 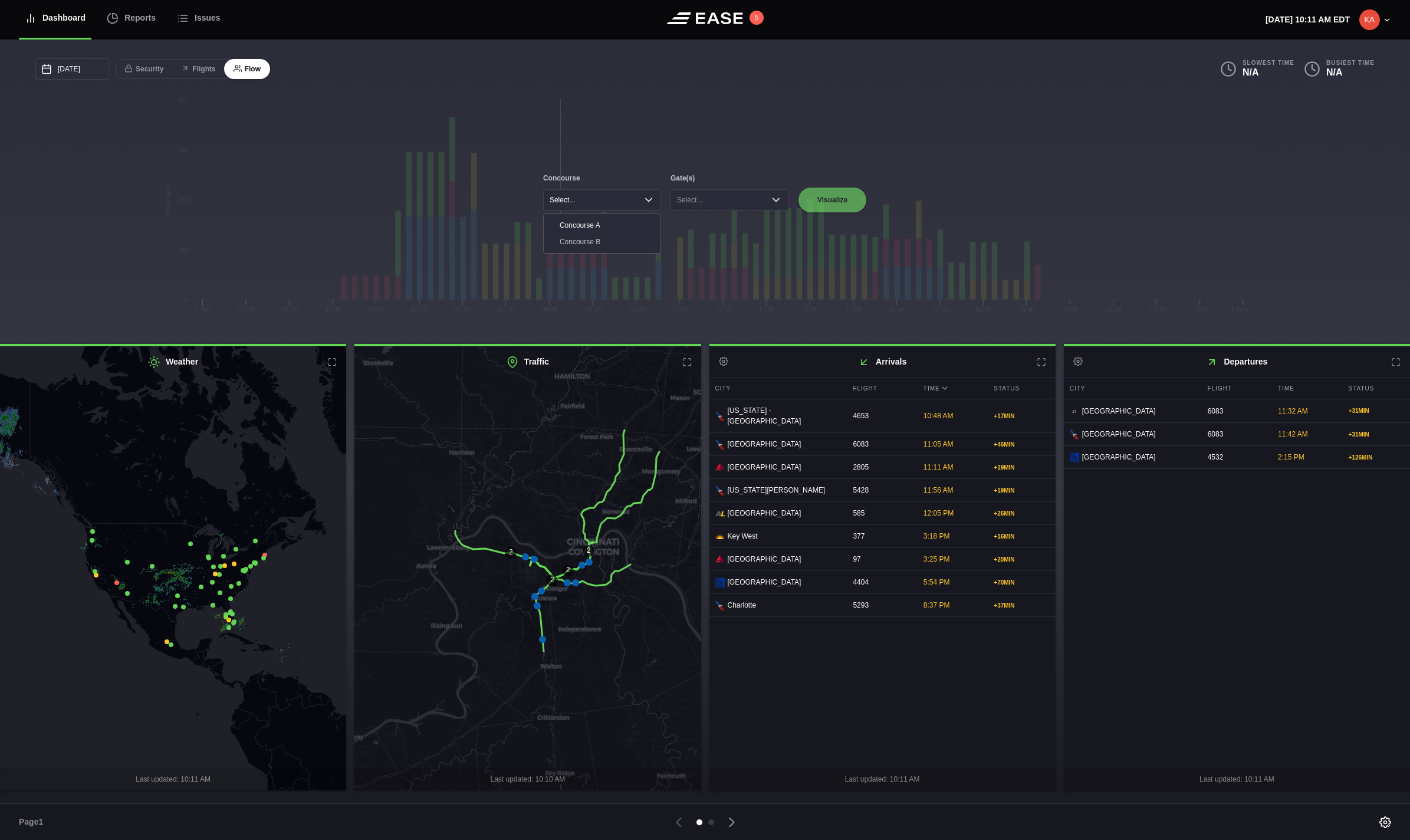 I want to click on img: 0c8087e687f139fc6611fe4bca07326e, so click(x=1370, y=19).